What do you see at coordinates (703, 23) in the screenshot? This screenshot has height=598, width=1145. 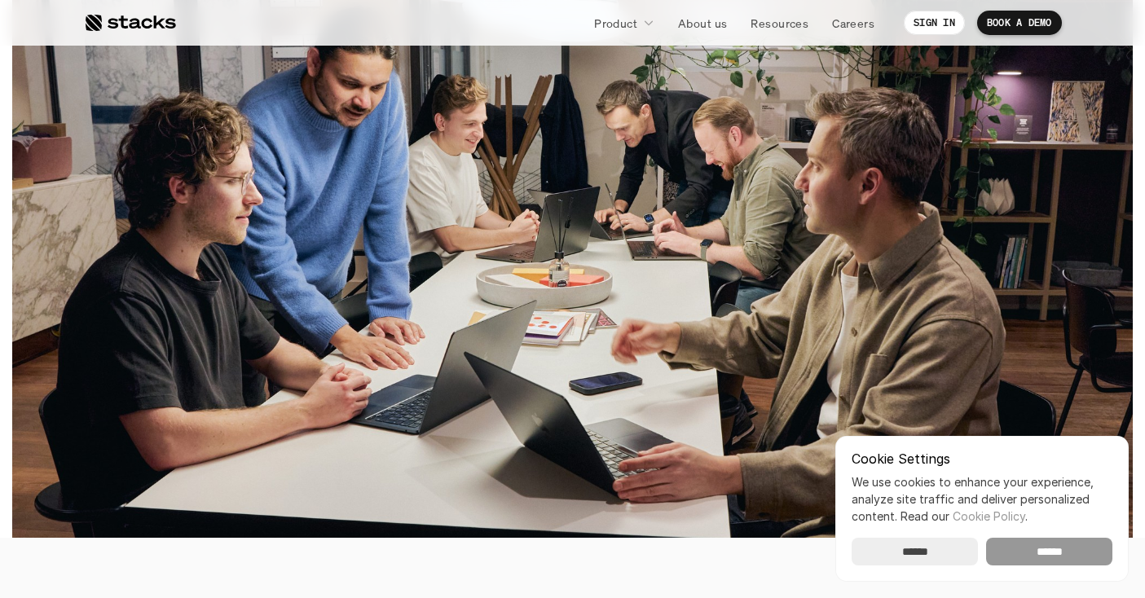 I see `p: About us` at bounding box center [703, 23].